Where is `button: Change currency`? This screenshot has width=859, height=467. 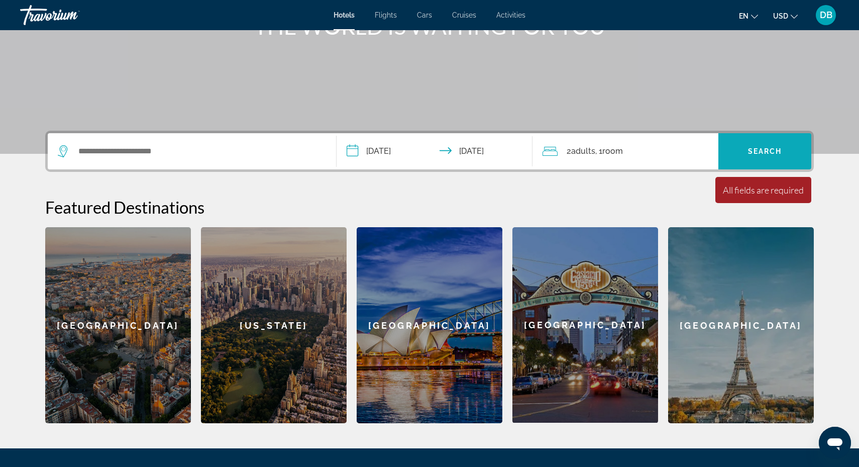 button: Change currency is located at coordinates (785, 16).